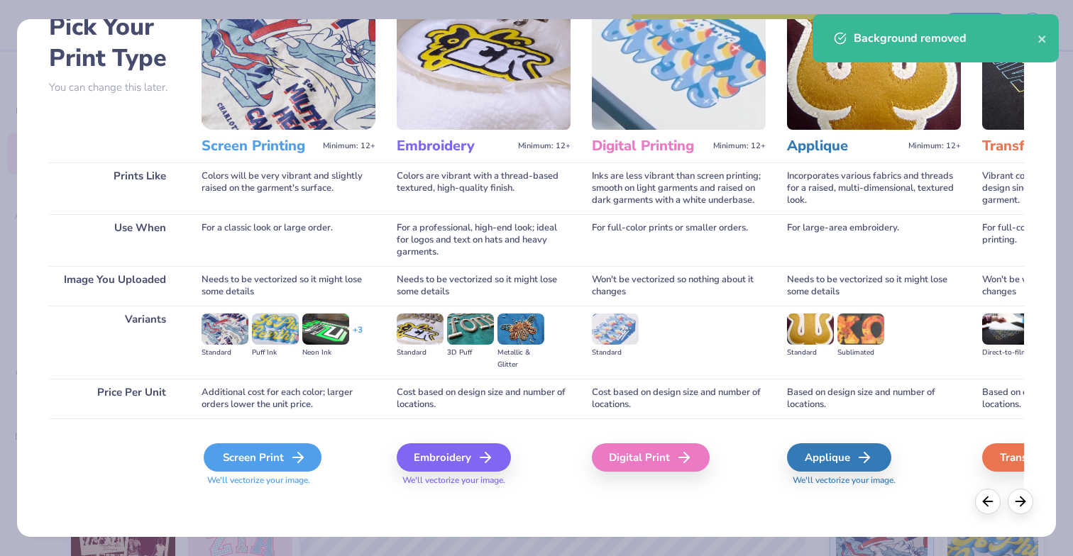 The height and width of the screenshot is (556, 1073). I want to click on div: For large-area embroidery., so click(873, 240).